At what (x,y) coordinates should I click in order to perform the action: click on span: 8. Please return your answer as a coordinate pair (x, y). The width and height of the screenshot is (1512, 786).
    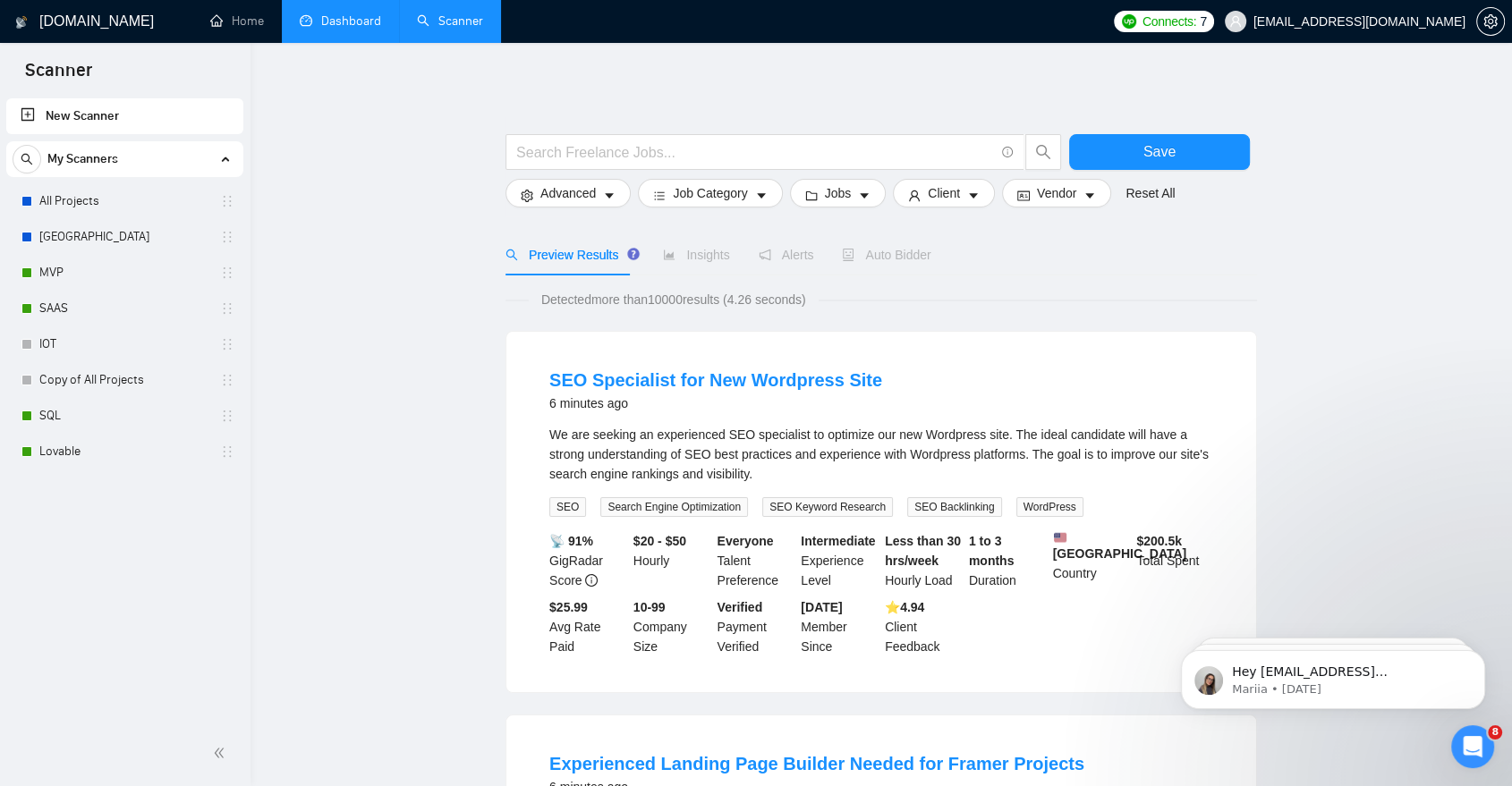
    Looking at the image, I should click on (1495, 732).